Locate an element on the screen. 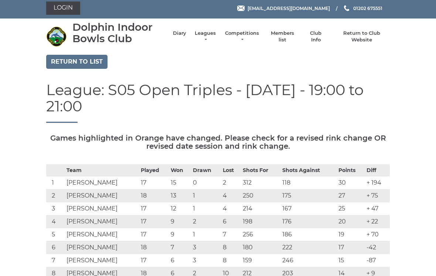 The height and width of the screenshot is (276, 436). td: 198 is located at coordinates (260, 221).